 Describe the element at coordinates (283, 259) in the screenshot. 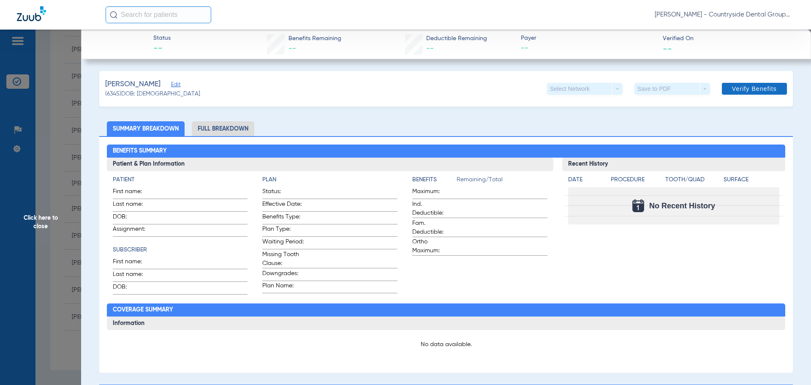

I see `span: Missing Tooth Clause:` at that location.